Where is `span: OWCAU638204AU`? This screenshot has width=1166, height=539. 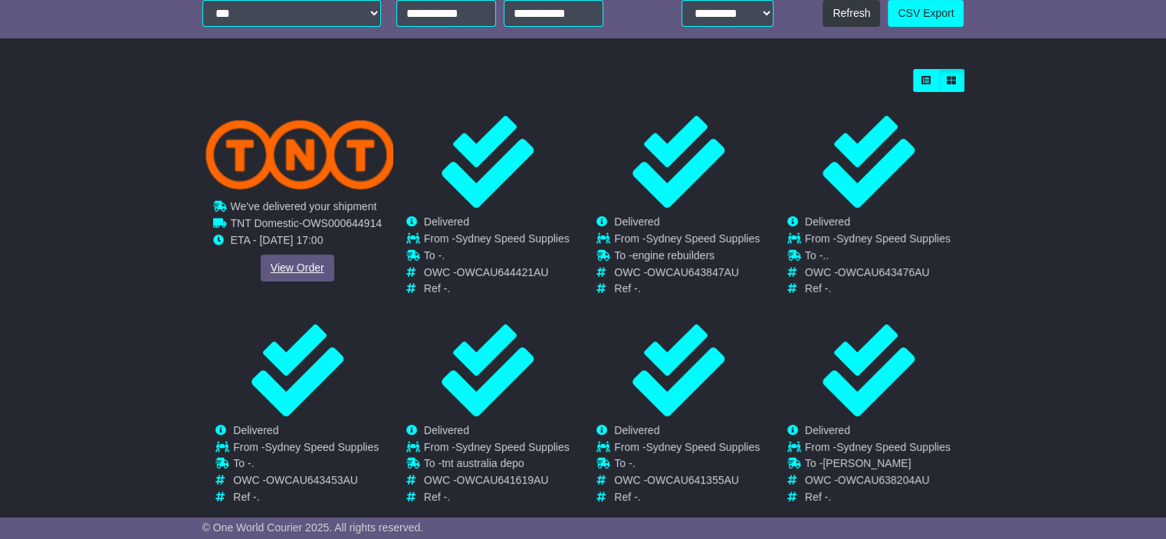
span: OWCAU638204AU is located at coordinates (884, 480).